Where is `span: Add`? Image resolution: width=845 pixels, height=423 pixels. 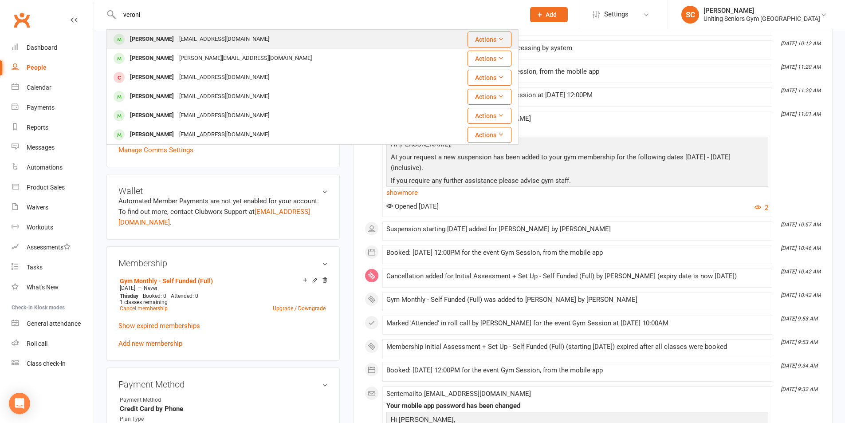 span: Add is located at coordinates (551, 15).